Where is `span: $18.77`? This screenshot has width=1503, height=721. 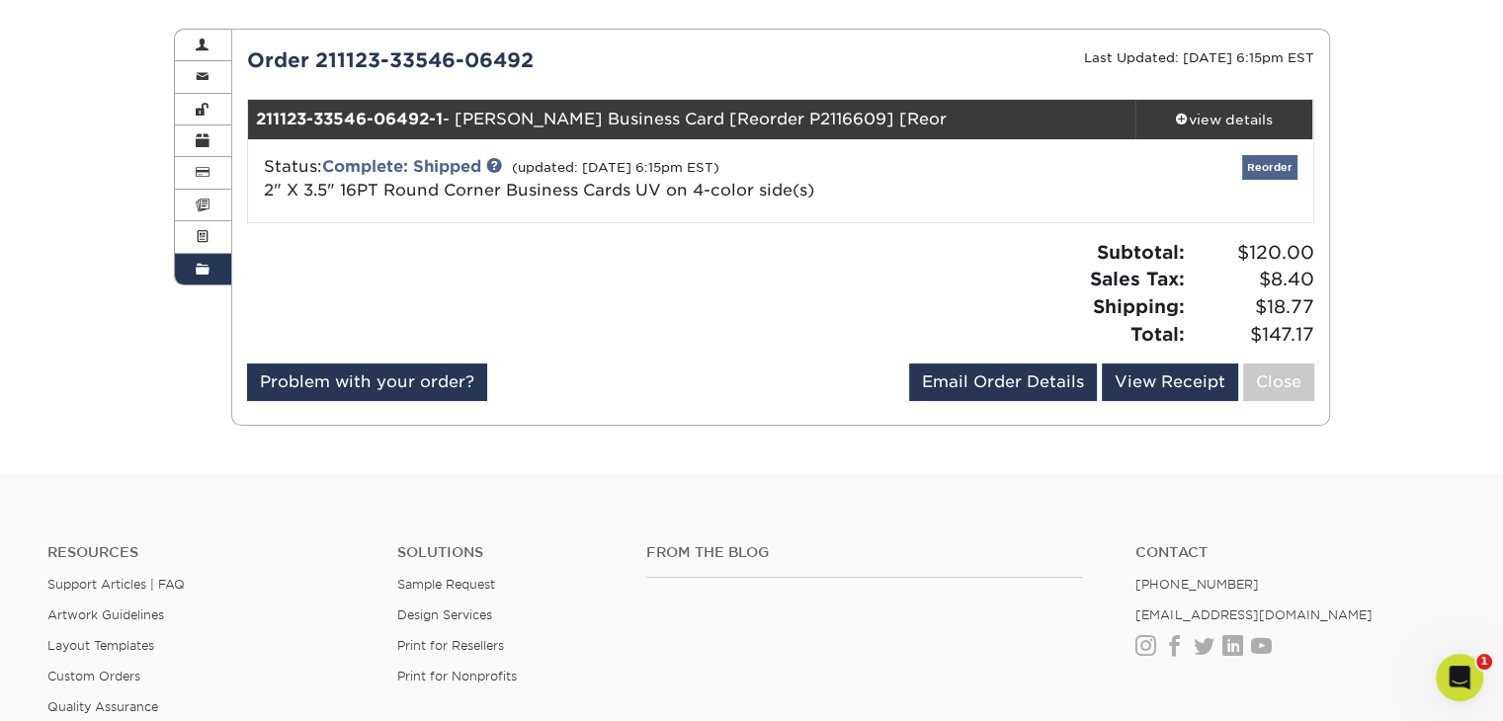 span: $18.77 is located at coordinates (1252, 307).